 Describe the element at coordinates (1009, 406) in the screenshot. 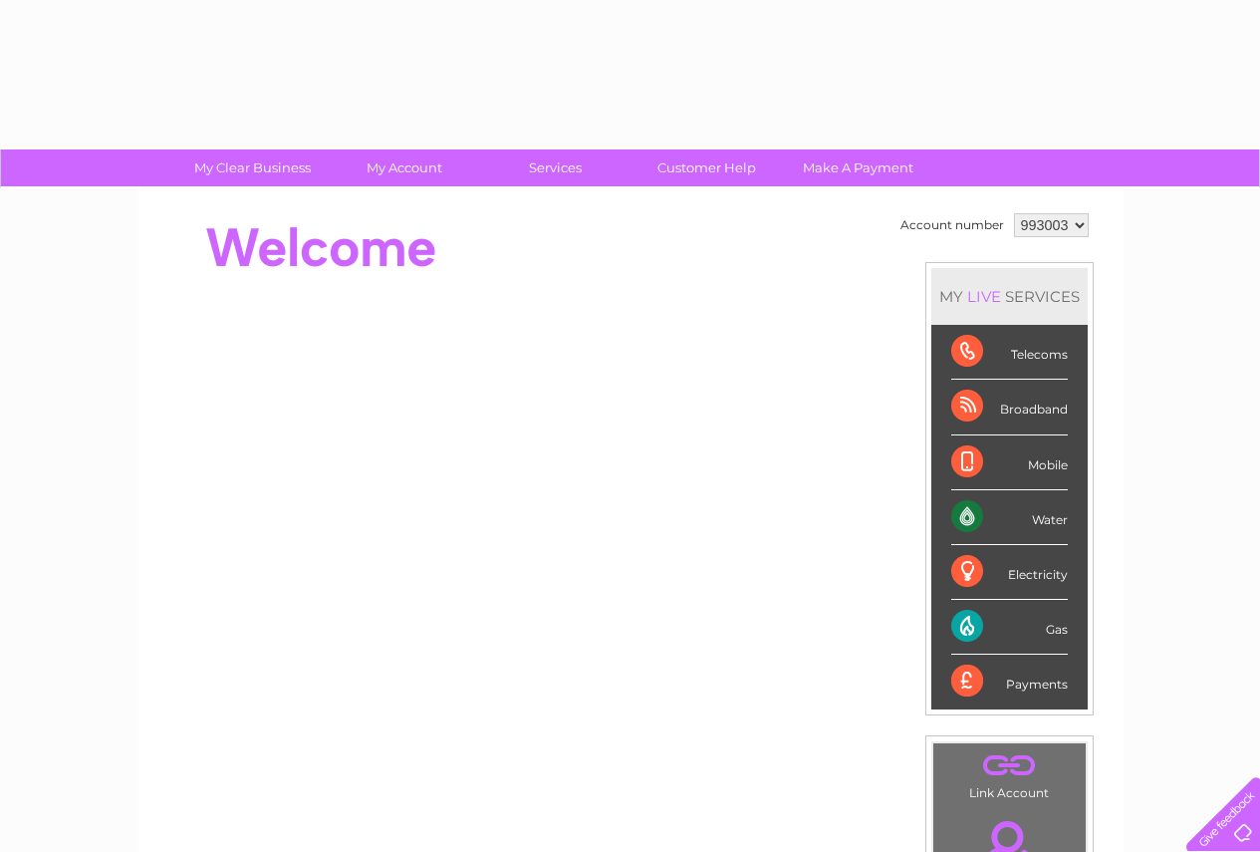

I see `div: Broadband` at that location.